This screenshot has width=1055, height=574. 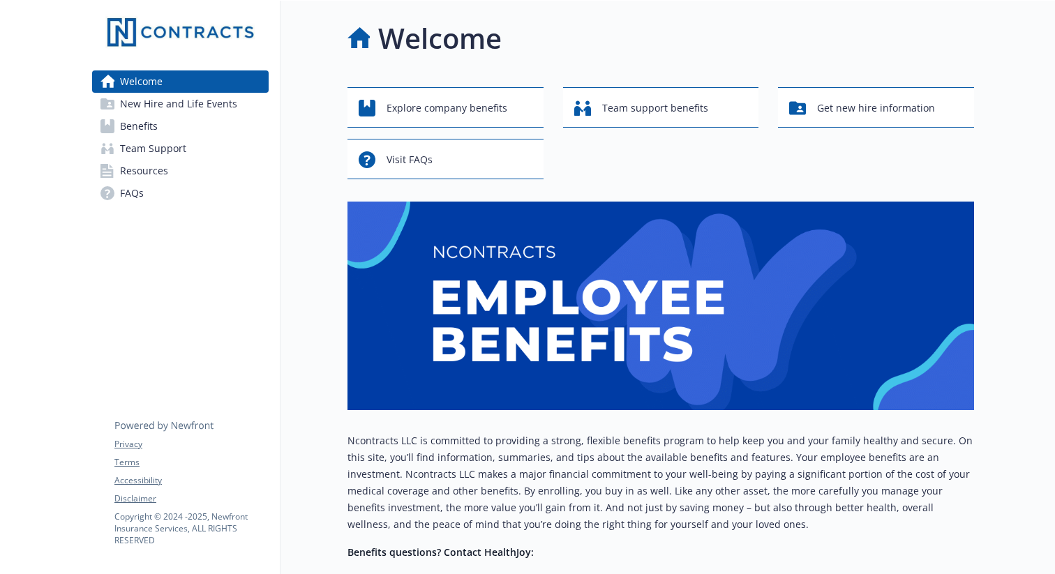 What do you see at coordinates (191, 462) in the screenshot?
I see `a: Terms` at bounding box center [191, 462].